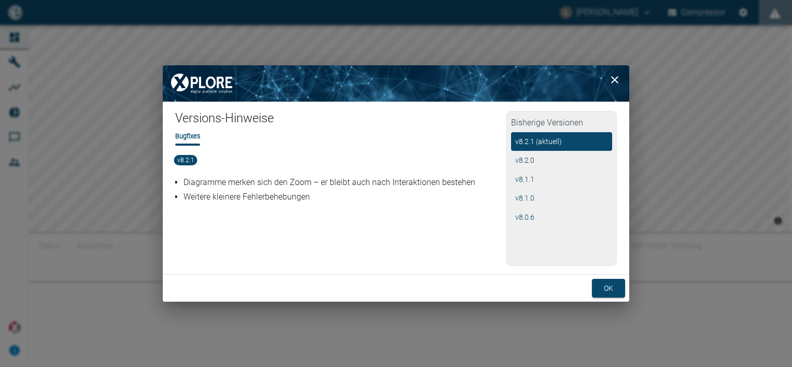 This screenshot has width=792, height=367. I want to click on p: Weitere kleinere Fehlerbehebungen, so click(343, 197).